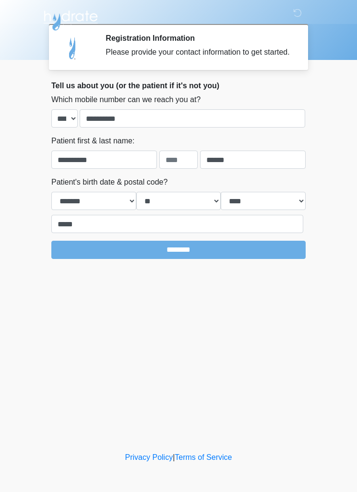  What do you see at coordinates (198, 52) in the screenshot?
I see `div: Please provide your contact information to get started.` at bounding box center [198, 52].